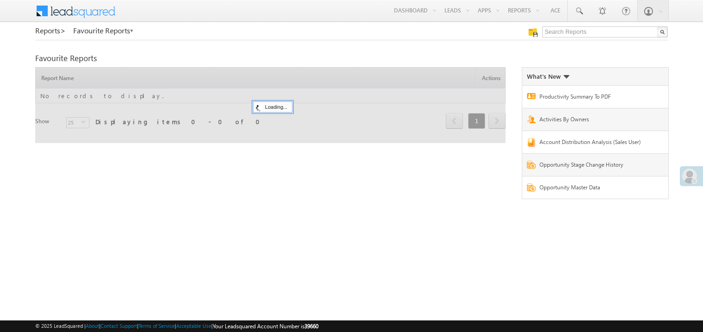  I want to click on a: Favourite Reports, so click(103, 31).